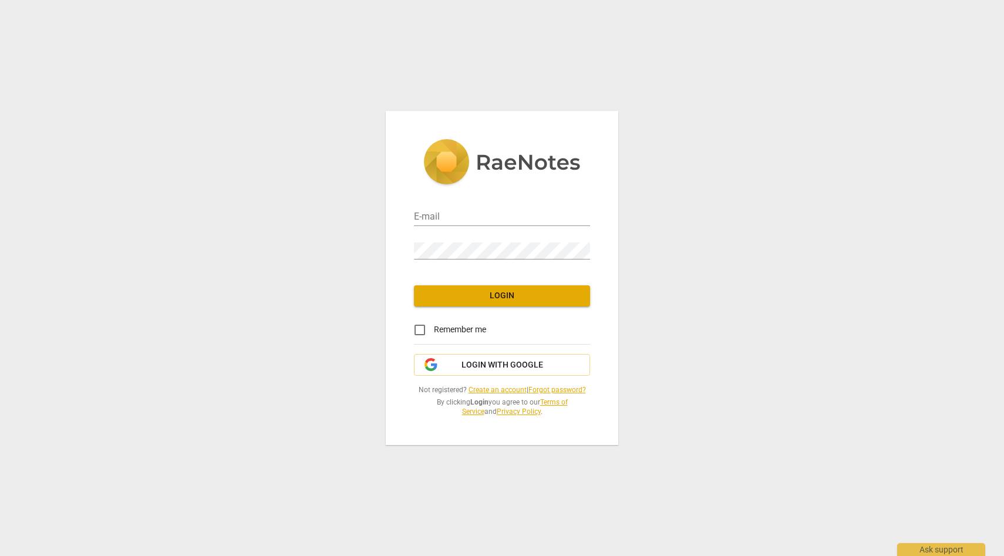 The height and width of the screenshot is (556, 1004). I want to click on span: Remember me, so click(460, 329).